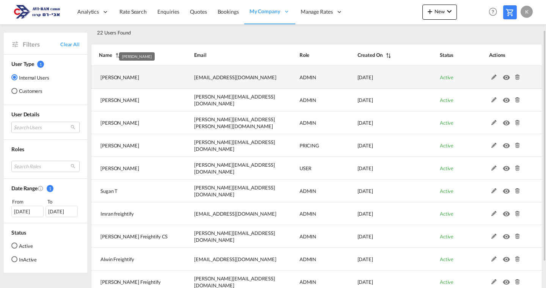 This screenshot has height=288, width=546. Describe the element at coordinates (228, 123) in the screenshot. I see `td: saranya.kothandan@freightfy.com` at that location.